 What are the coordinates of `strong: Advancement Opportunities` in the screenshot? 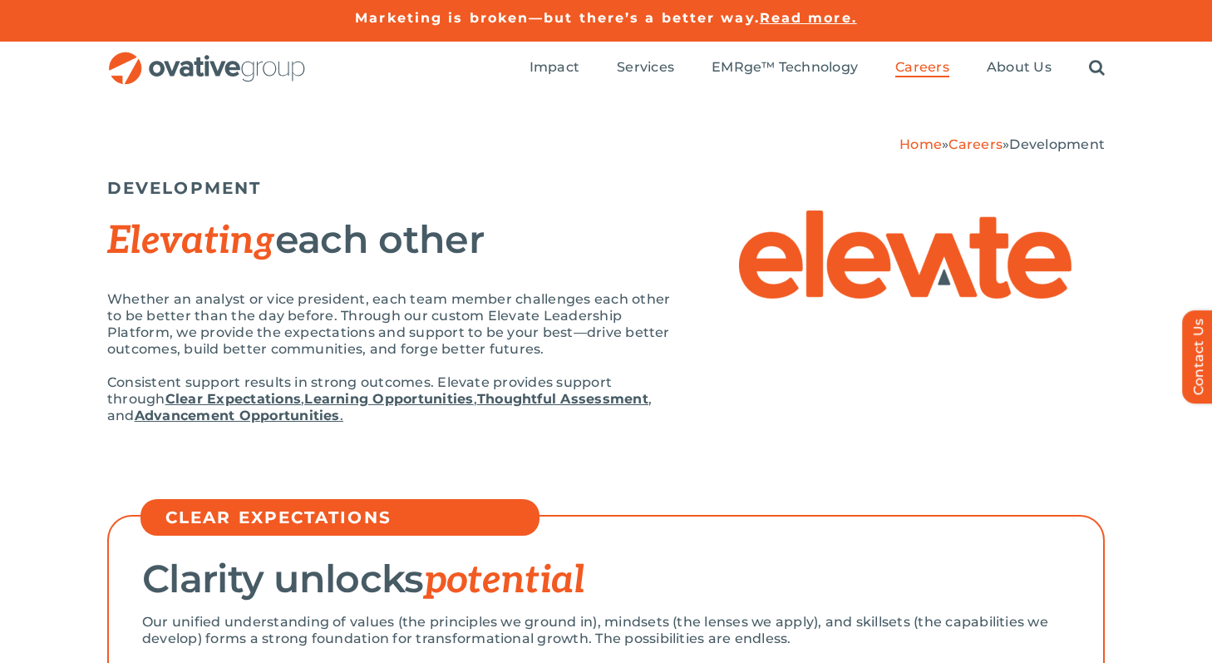 It's located at (237, 415).